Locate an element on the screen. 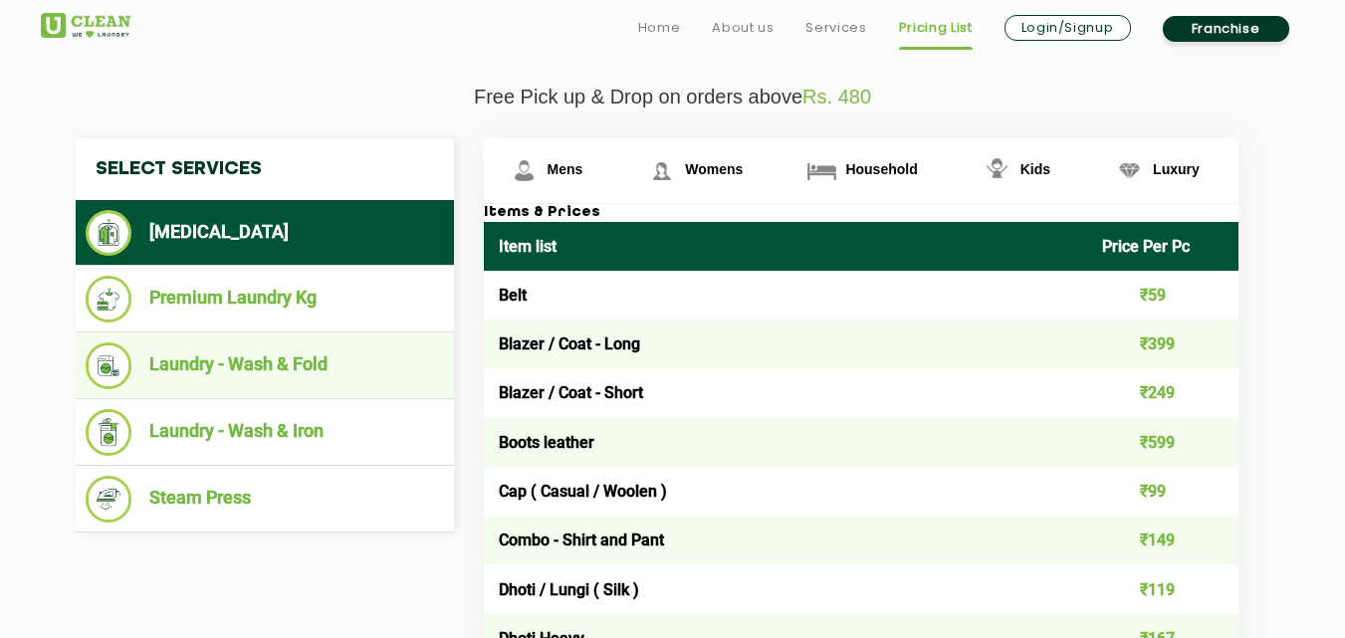 This screenshot has height=638, width=1345. img: Mens is located at coordinates (524, 170).